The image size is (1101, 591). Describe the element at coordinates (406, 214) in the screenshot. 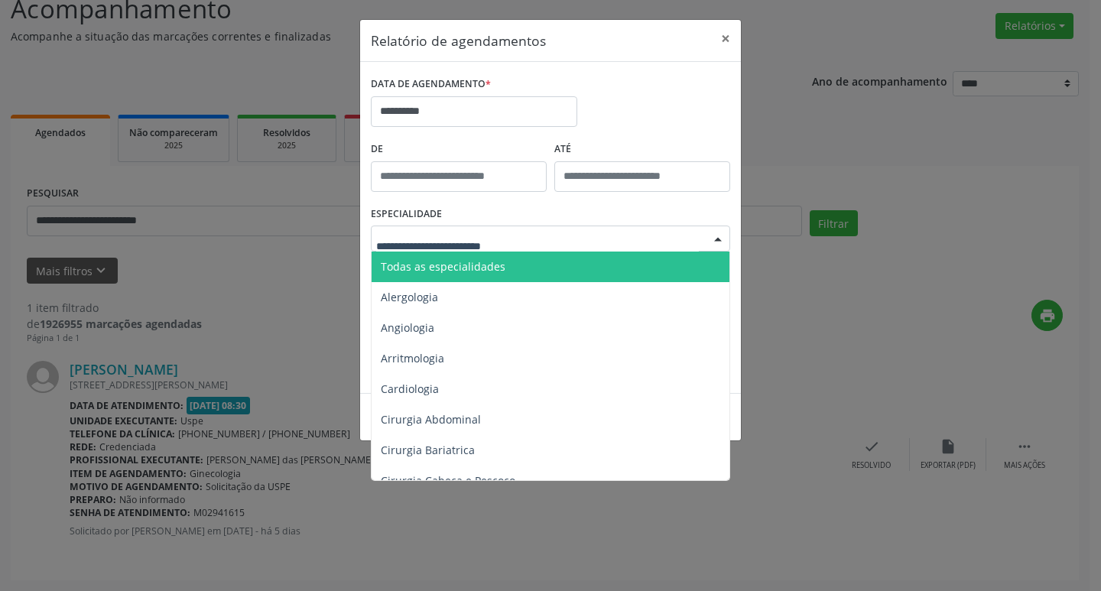

I see `label: ESPECIALIDADE` at that location.